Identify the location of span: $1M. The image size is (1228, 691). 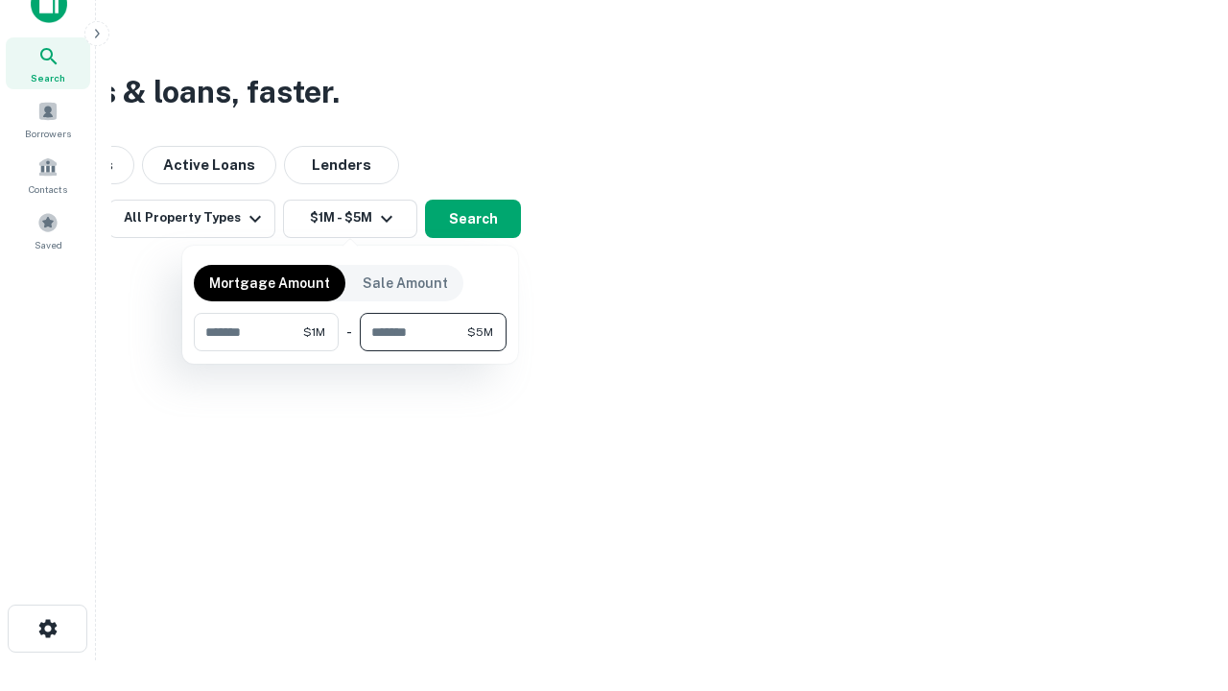
(314, 332).